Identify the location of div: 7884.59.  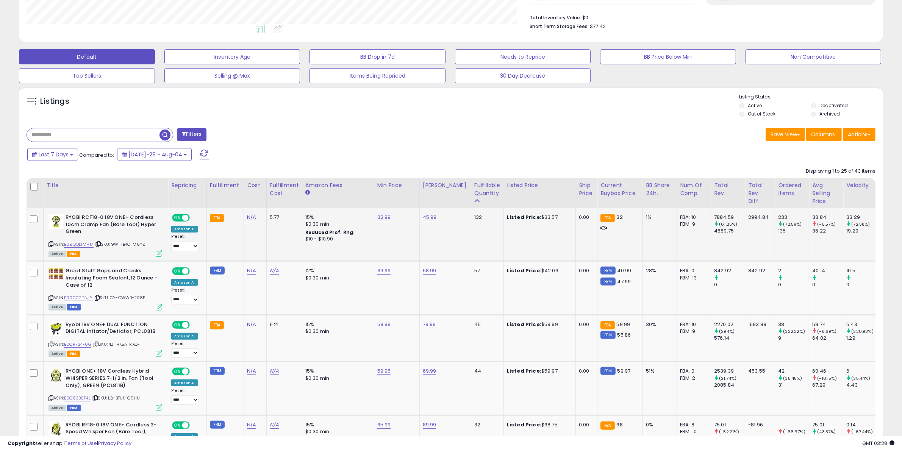
(729, 218).